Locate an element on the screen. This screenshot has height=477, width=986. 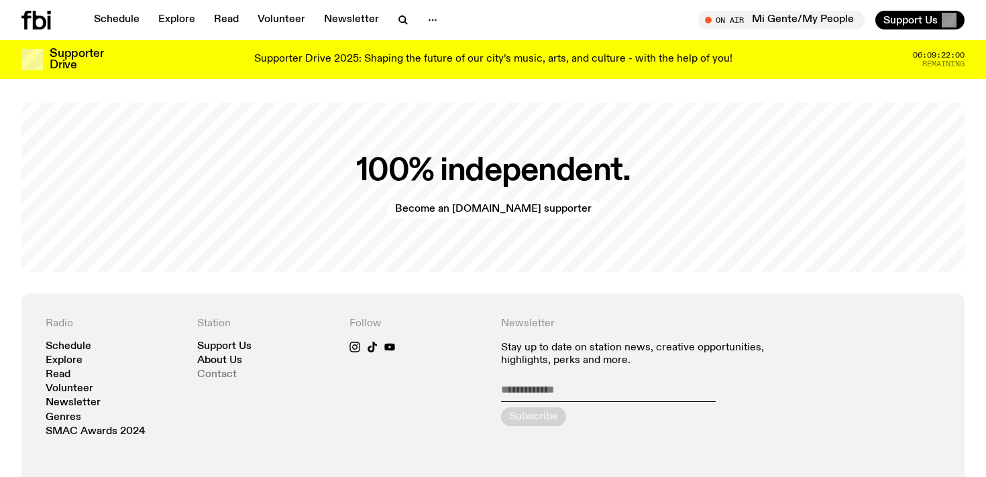
h4: Newsletter is located at coordinates (644, 324).